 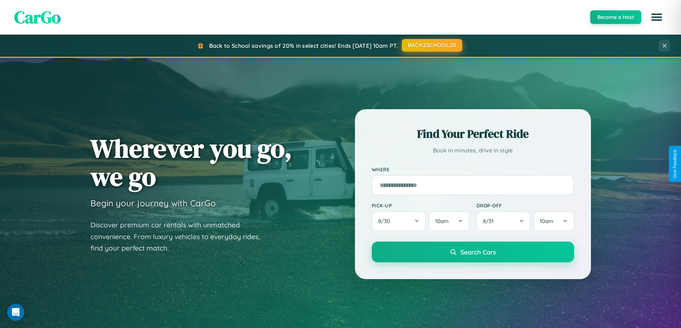 I want to click on h2: Find Your Perfect Ride, so click(x=473, y=134).